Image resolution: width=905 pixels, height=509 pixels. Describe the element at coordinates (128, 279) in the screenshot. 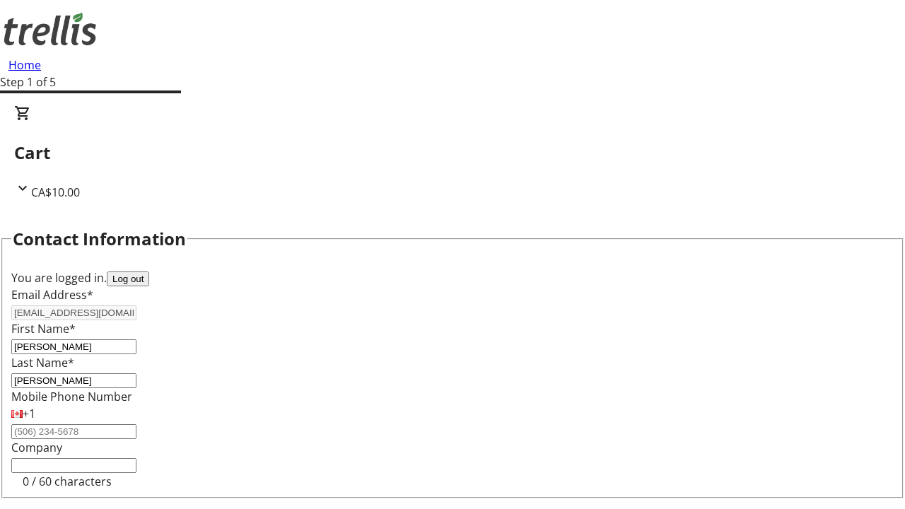

I see `button: Log out` at that location.